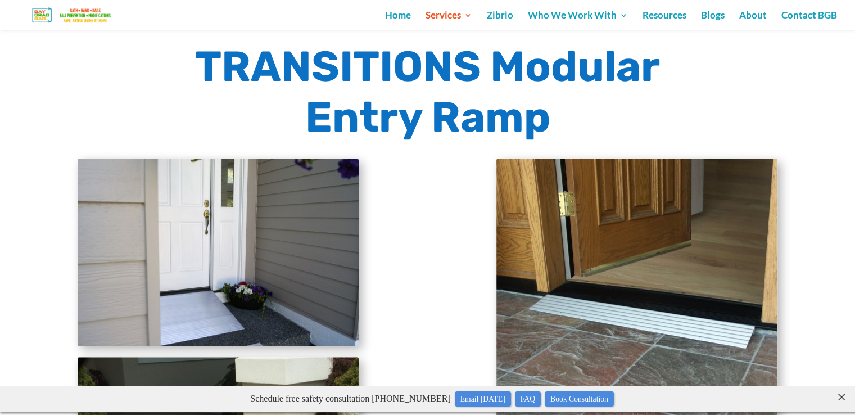 The image size is (855, 415). I want to click on a: Services, so click(448, 21).